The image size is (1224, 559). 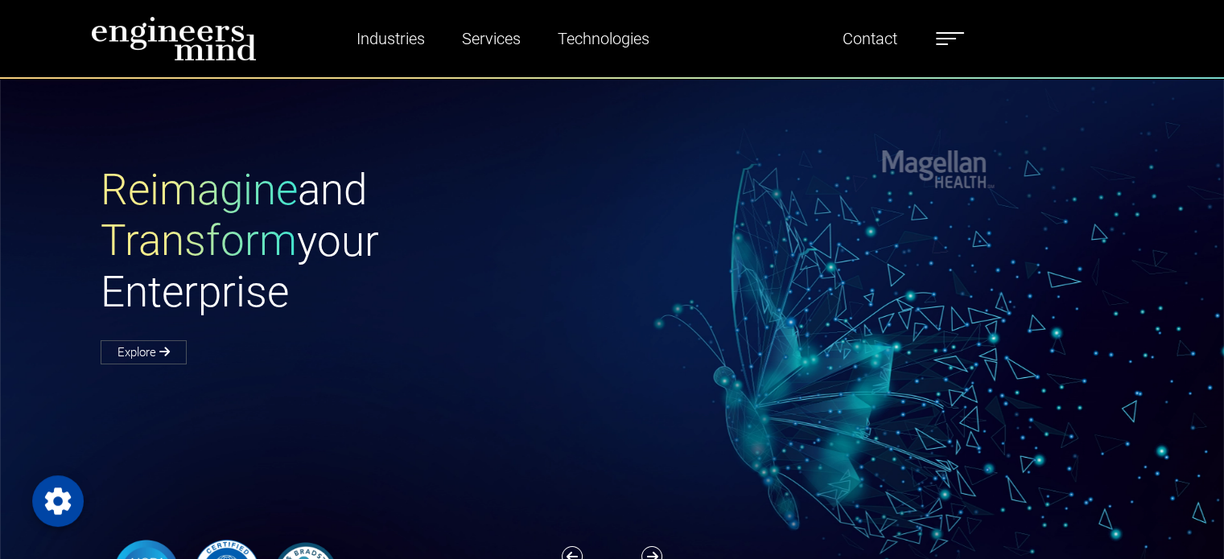 What do you see at coordinates (603, 39) in the screenshot?
I see `a: Technologies` at bounding box center [603, 39].